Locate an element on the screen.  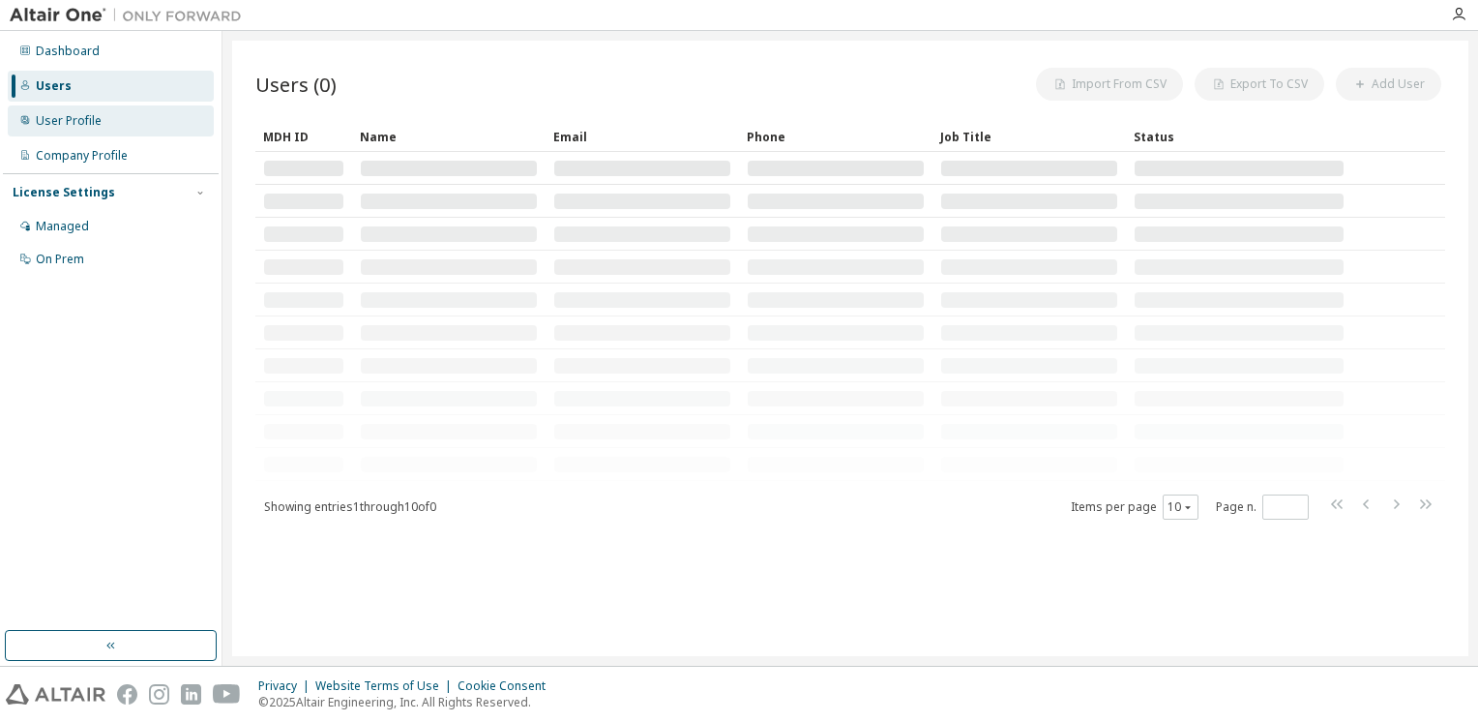
span: Items per page is located at coordinates (1135, 507).